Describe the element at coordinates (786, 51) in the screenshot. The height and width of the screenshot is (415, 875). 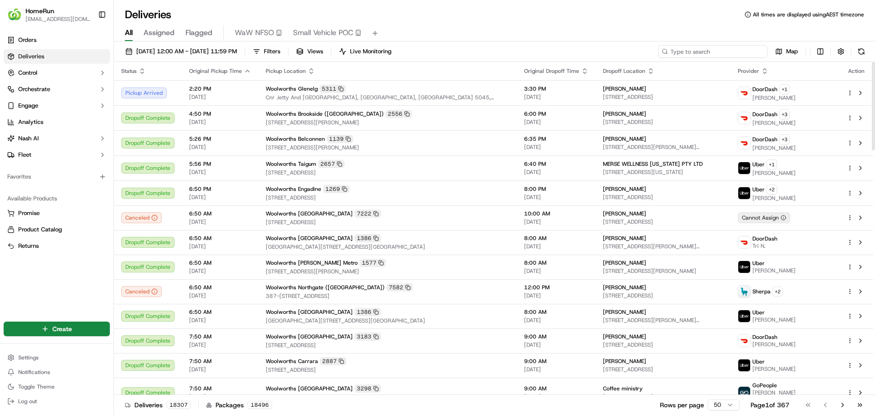
I see `button: Map` at that location.